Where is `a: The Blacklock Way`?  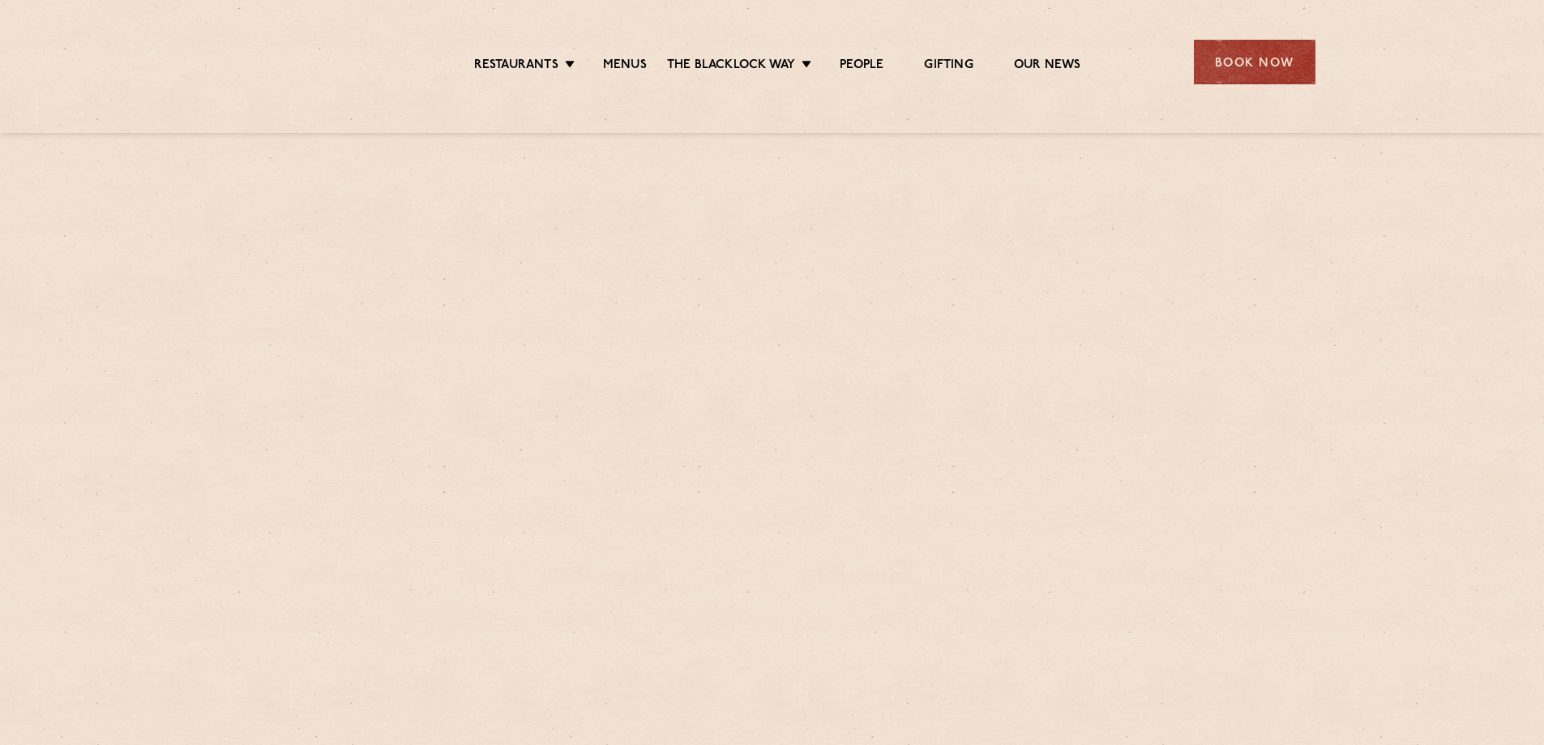 a: The Blacklock Way is located at coordinates (731, 66).